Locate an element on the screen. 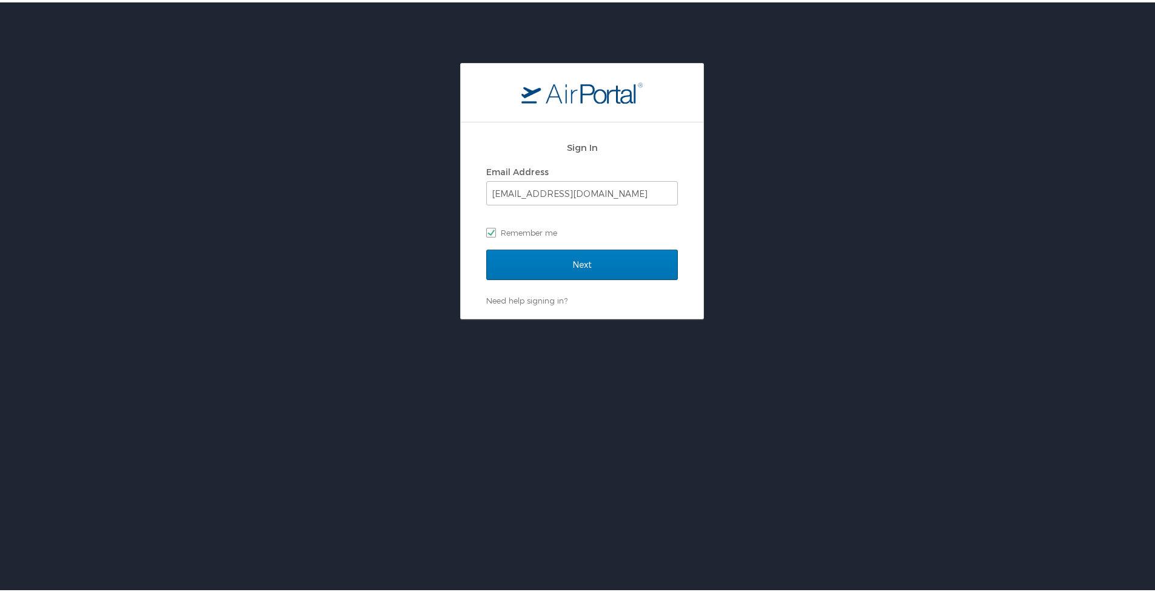  label: Email Address is located at coordinates (517, 169).